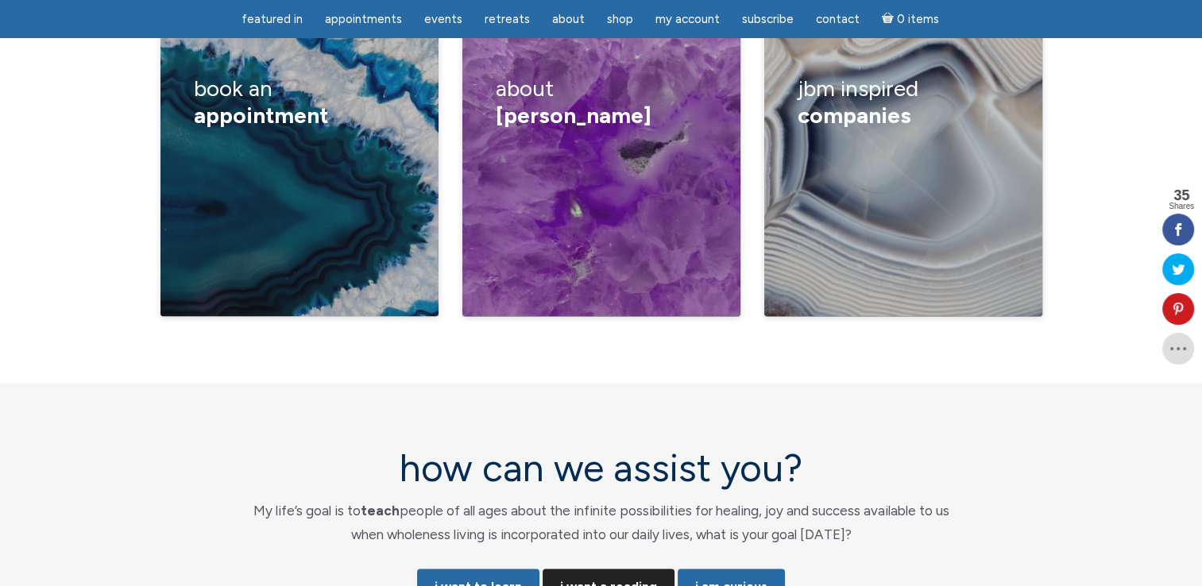 The width and height of the screenshot is (1202, 586). What do you see at coordinates (620, 19) in the screenshot?
I see `a: Shop` at bounding box center [620, 19].